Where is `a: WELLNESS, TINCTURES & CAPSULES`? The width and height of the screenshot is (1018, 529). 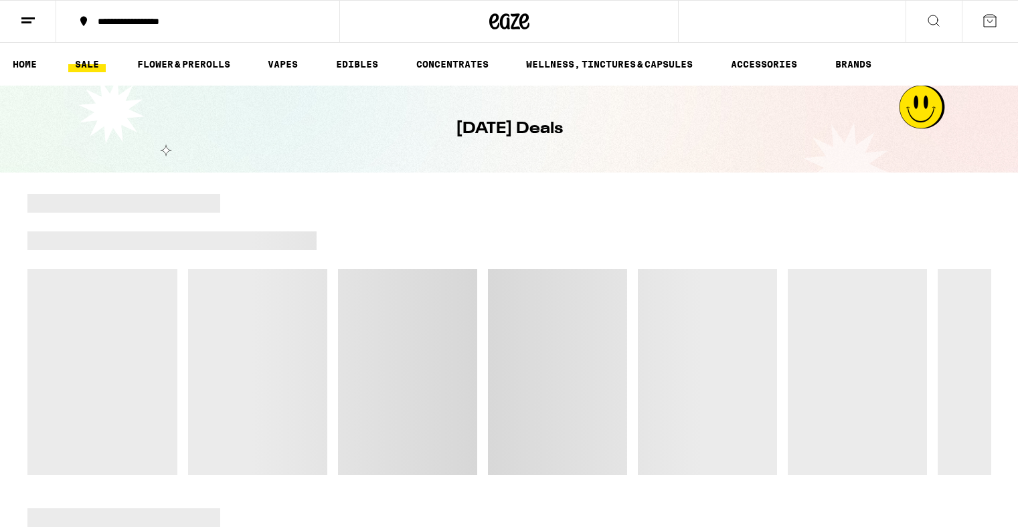
a: WELLNESS, TINCTURES & CAPSULES is located at coordinates (609, 64).